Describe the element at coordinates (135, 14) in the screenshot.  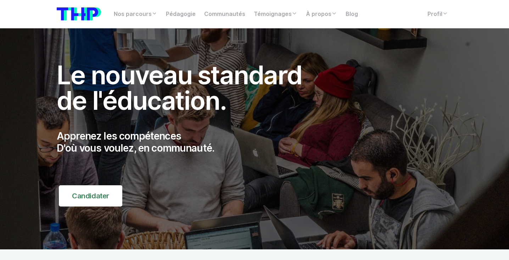
I see `a: Nos parcours` at that location.